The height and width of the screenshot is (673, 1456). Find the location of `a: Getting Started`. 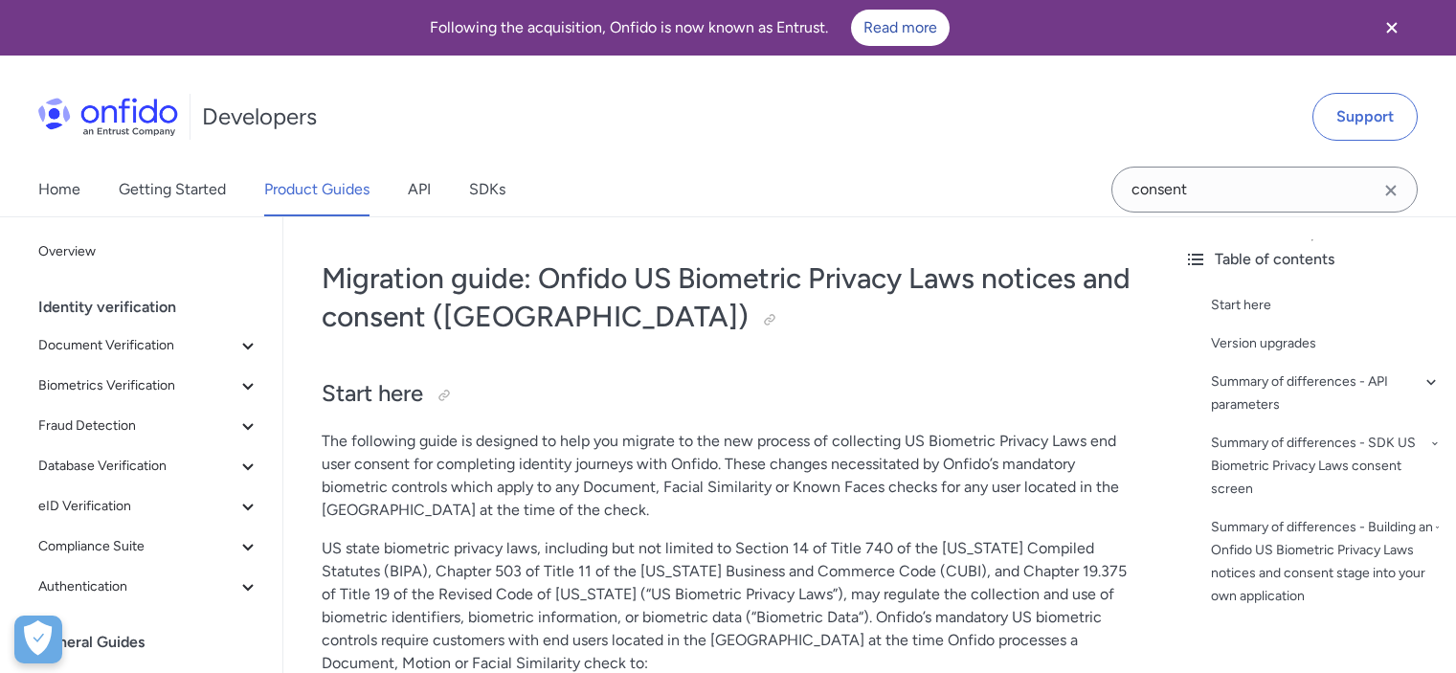

a: Getting Started is located at coordinates (172, 190).